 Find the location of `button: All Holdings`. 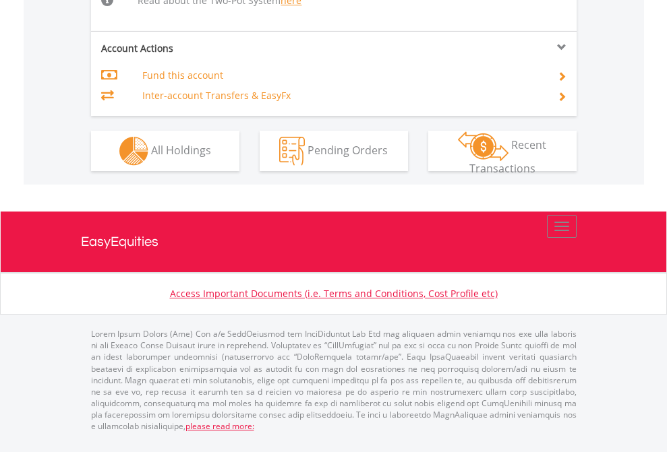

button: All Holdings is located at coordinates (165, 151).